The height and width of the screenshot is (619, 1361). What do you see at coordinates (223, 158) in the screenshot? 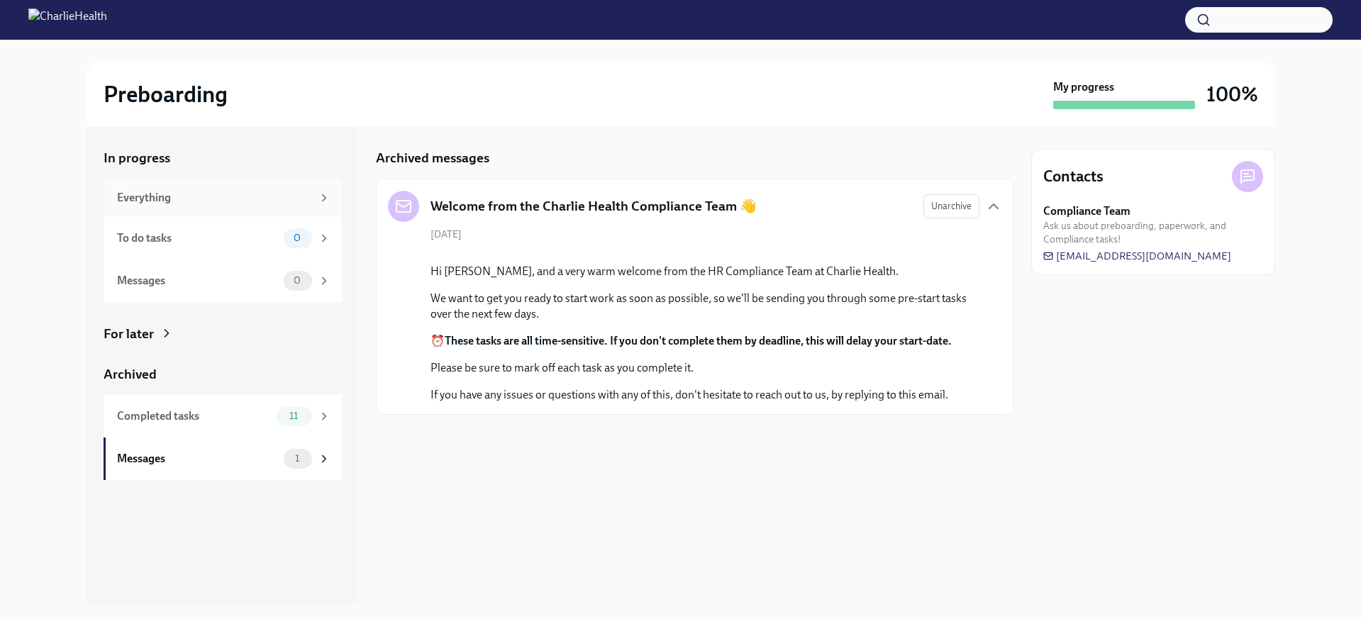
I see `div: In progress` at bounding box center [223, 158].